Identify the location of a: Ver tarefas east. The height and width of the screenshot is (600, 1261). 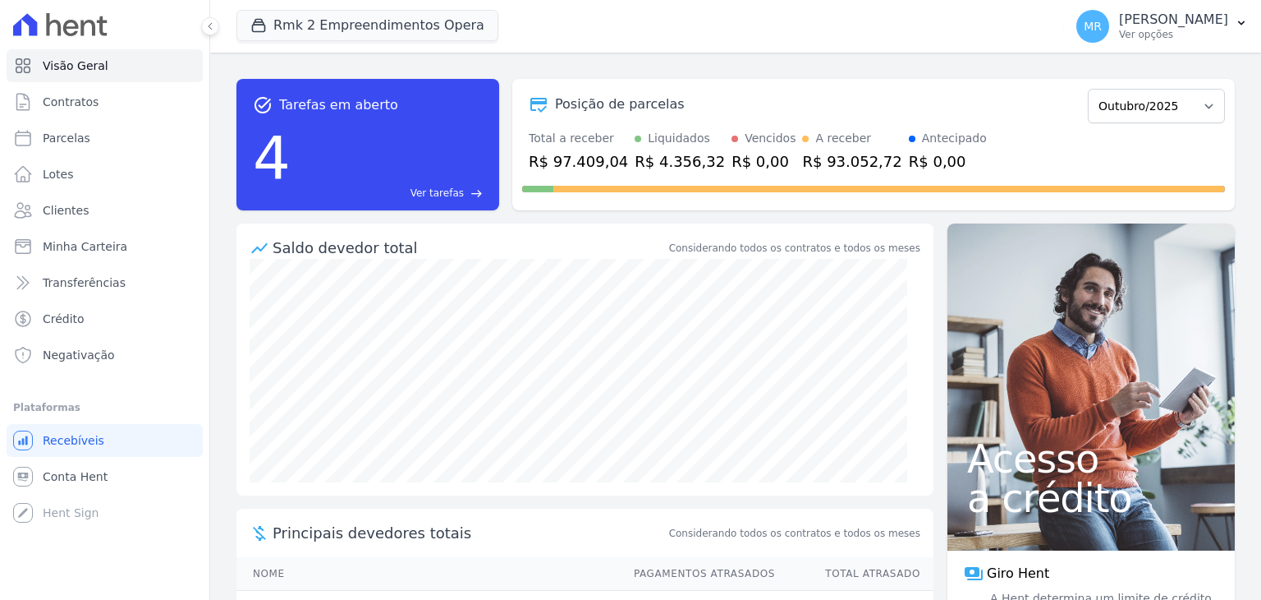
(390, 193).